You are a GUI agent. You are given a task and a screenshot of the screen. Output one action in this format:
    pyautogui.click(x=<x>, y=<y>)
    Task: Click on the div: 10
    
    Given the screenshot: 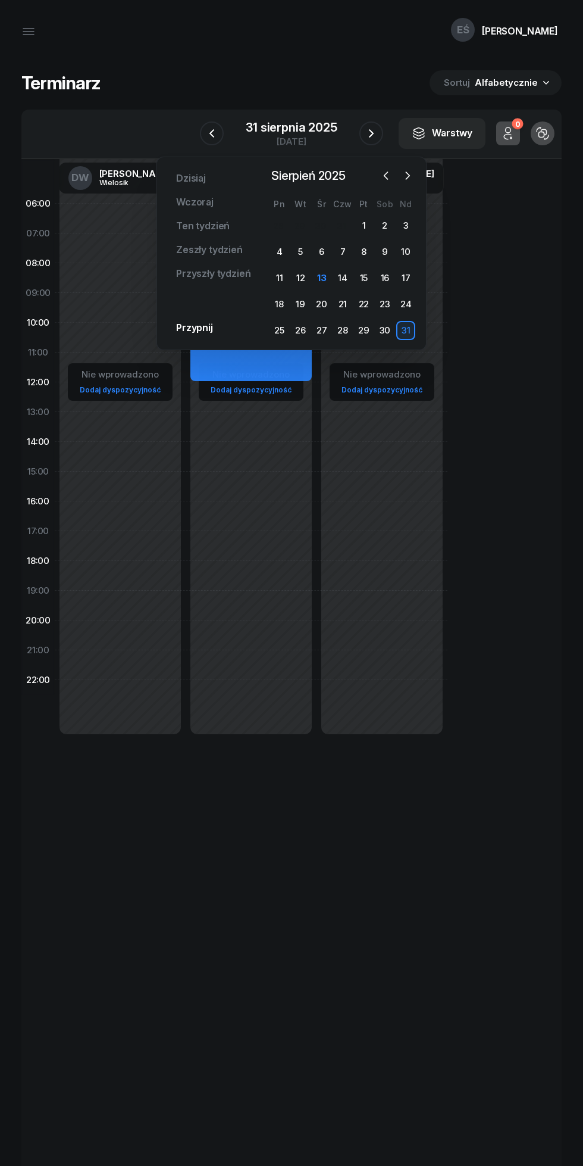 What is the action you would take?
    pyautogui.click(x=406, y=252)
    